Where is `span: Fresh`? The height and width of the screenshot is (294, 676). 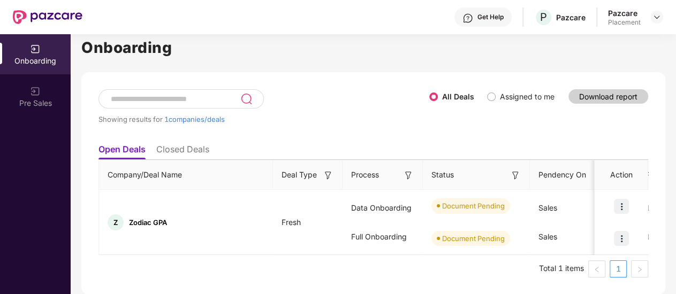 span: Fresh is located at coordinates (291, 222).